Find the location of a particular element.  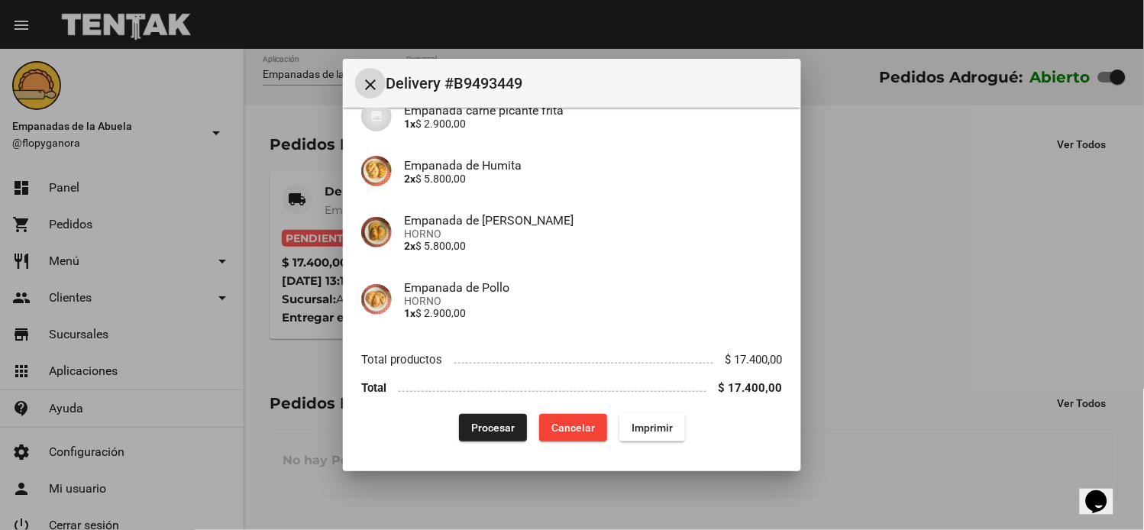

span: Imprimir is located at coordinates (652, 428).